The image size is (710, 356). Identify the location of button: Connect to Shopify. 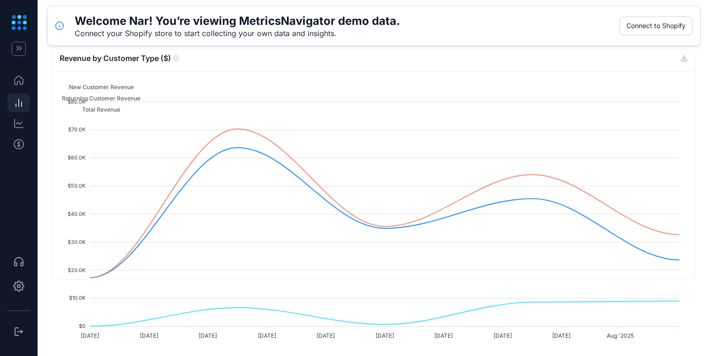
(656, 26).